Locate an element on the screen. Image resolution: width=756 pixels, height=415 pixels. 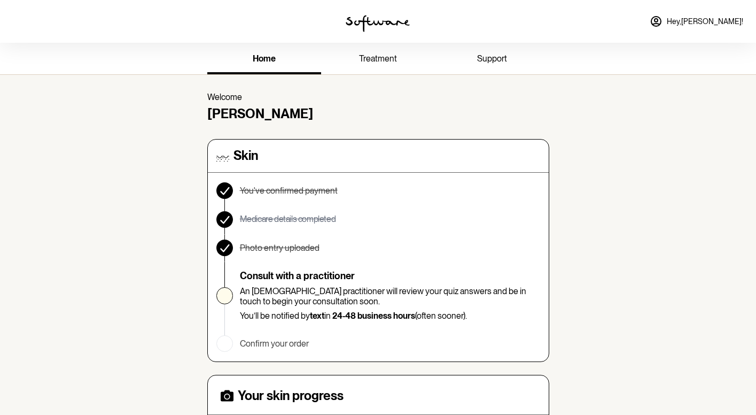
h4: Skin is located at coordinates (246, 155).